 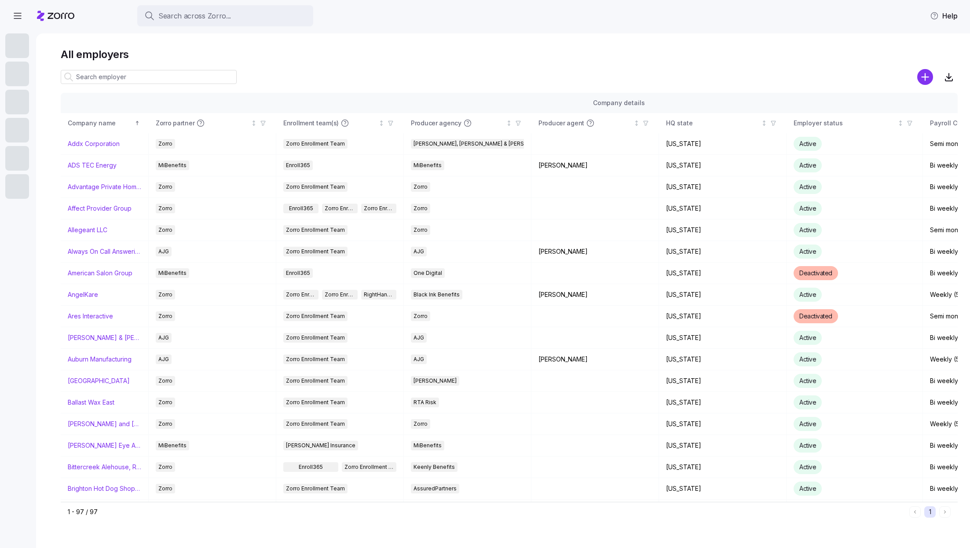 What do you see at coordinates (340, 295) in the screenshot?
I see `span: Zorro Enrollment Experts` at bounding box center [340, 295].